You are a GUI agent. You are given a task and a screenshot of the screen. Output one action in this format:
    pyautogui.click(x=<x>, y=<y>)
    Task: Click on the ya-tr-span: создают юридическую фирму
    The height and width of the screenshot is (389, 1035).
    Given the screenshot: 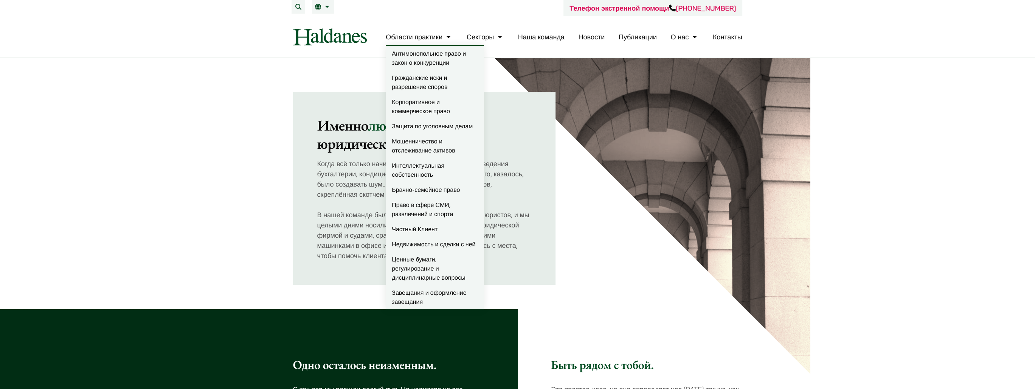 What is the action you would take?
    pyautogui.click(x=384, y=134)
    